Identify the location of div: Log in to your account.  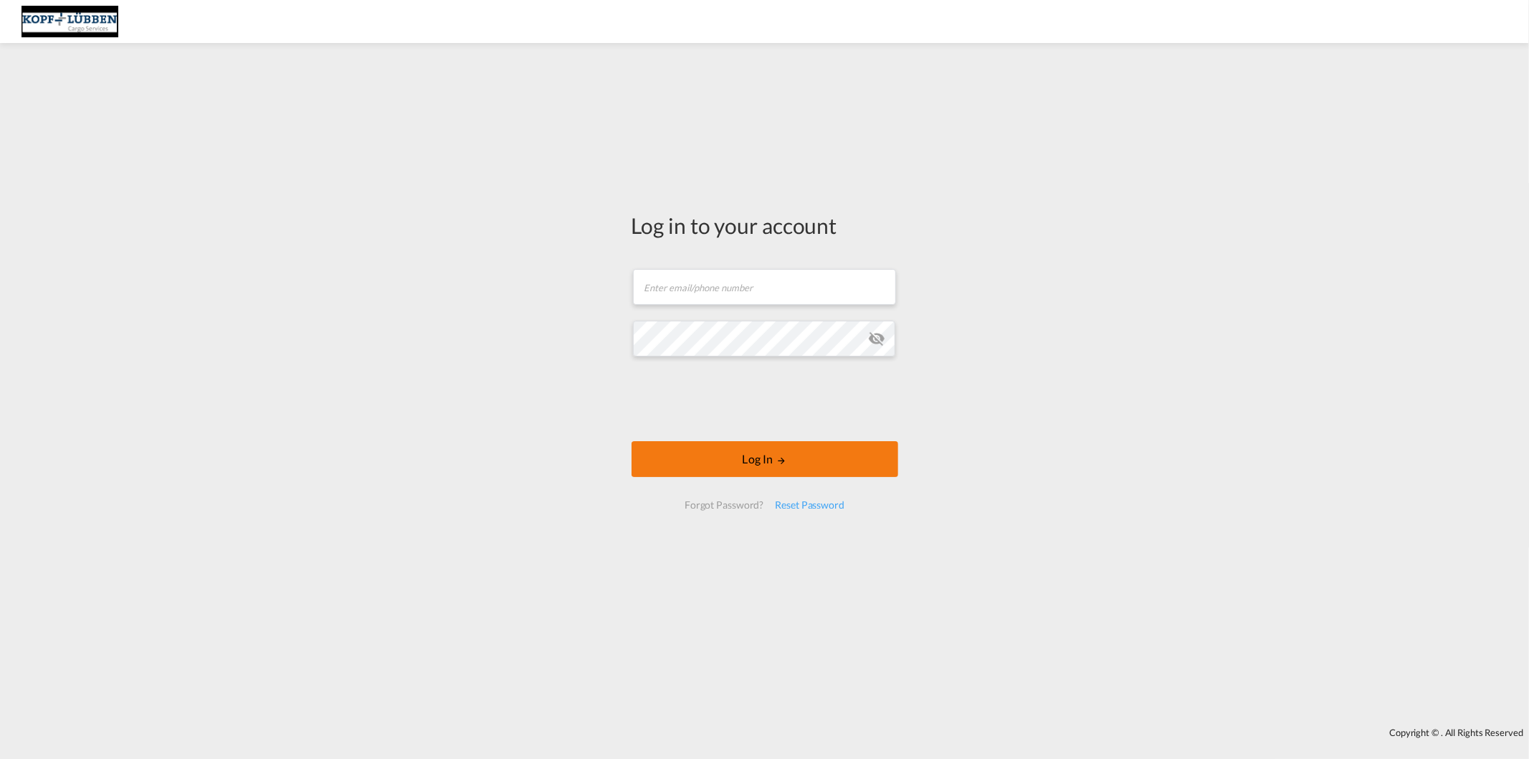
(765, 225).